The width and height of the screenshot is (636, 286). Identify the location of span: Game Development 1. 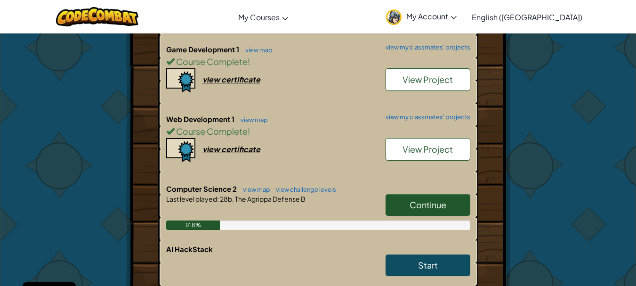
(203, 49).